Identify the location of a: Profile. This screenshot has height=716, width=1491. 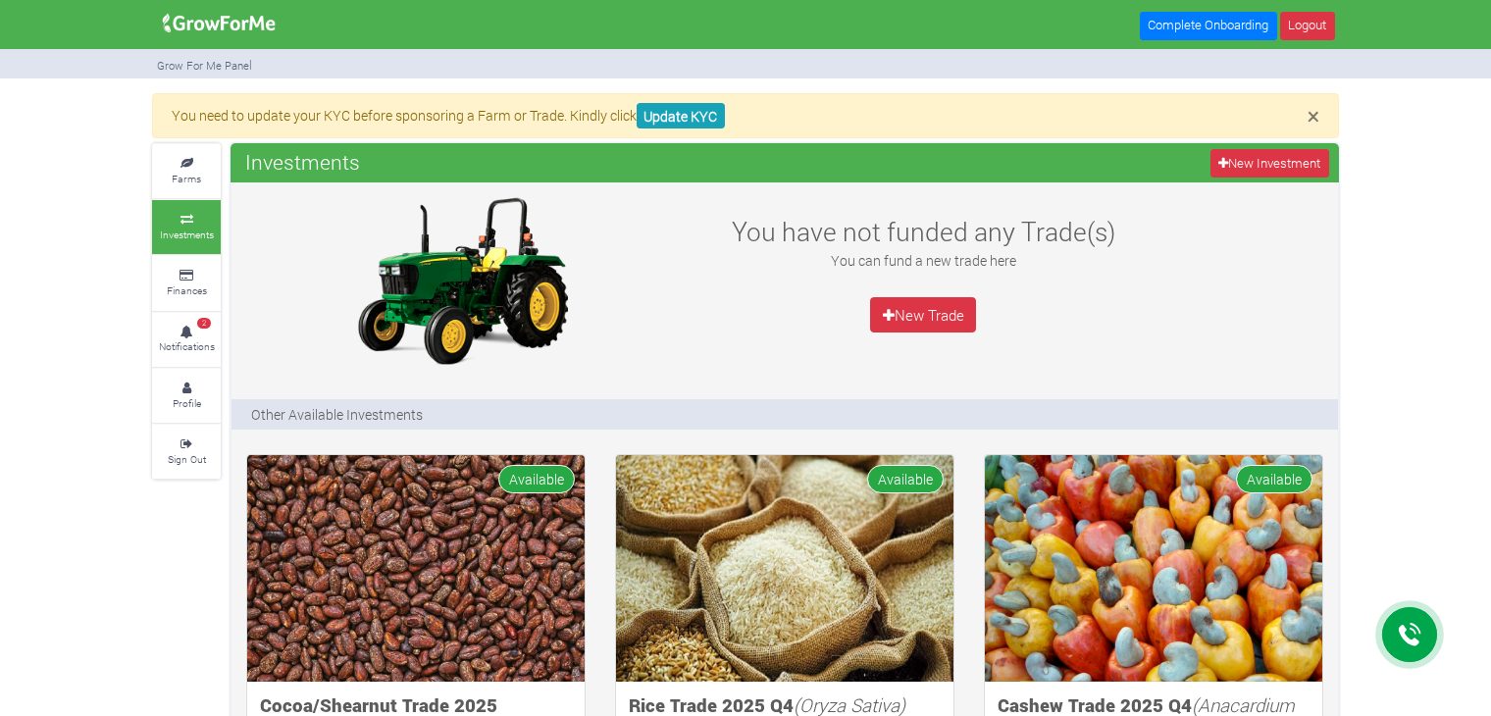
(186, 395).